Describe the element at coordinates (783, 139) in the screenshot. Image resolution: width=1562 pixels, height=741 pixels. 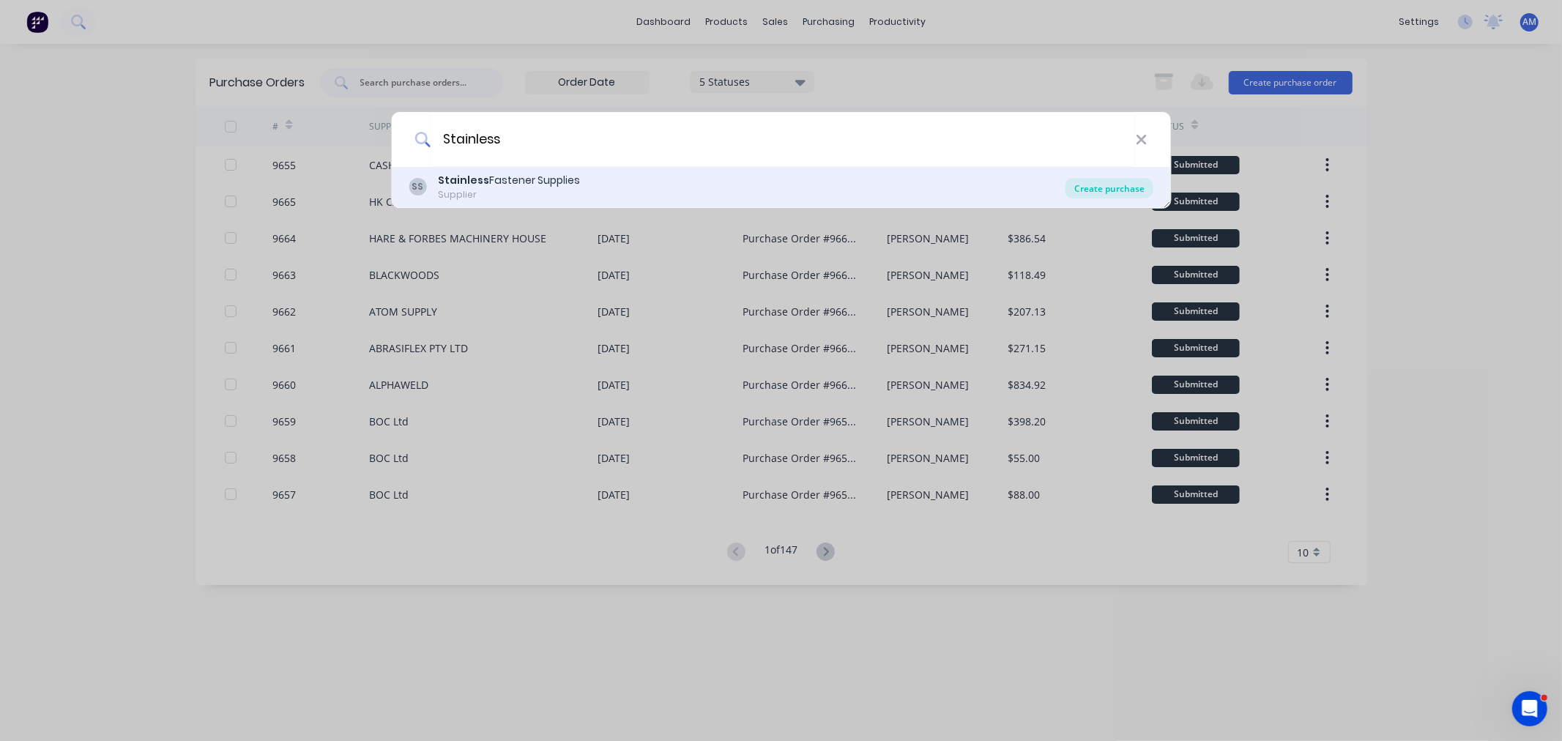
I see `input: Enter a supplier name to create a new order...` at that location.